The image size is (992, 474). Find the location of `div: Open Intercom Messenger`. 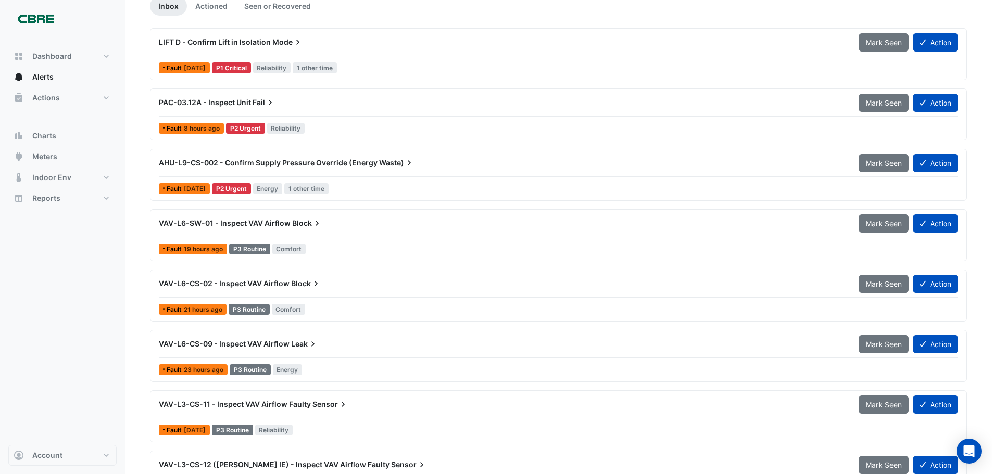

div: Open Intercom Messenger is located at coordinates (969, 451).